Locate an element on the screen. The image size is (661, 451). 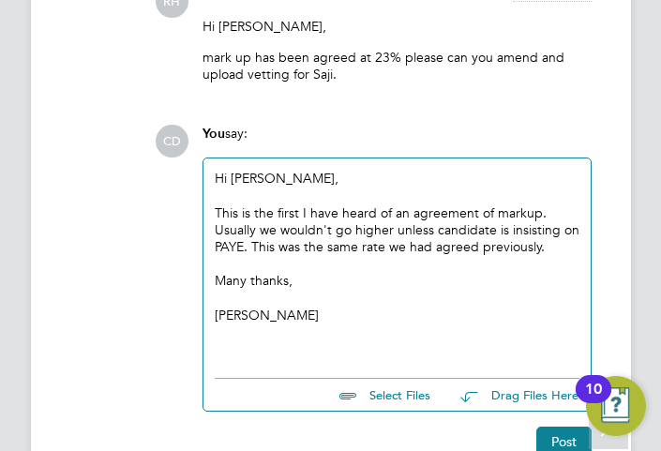
span: You is located at coordinates (214, 133).